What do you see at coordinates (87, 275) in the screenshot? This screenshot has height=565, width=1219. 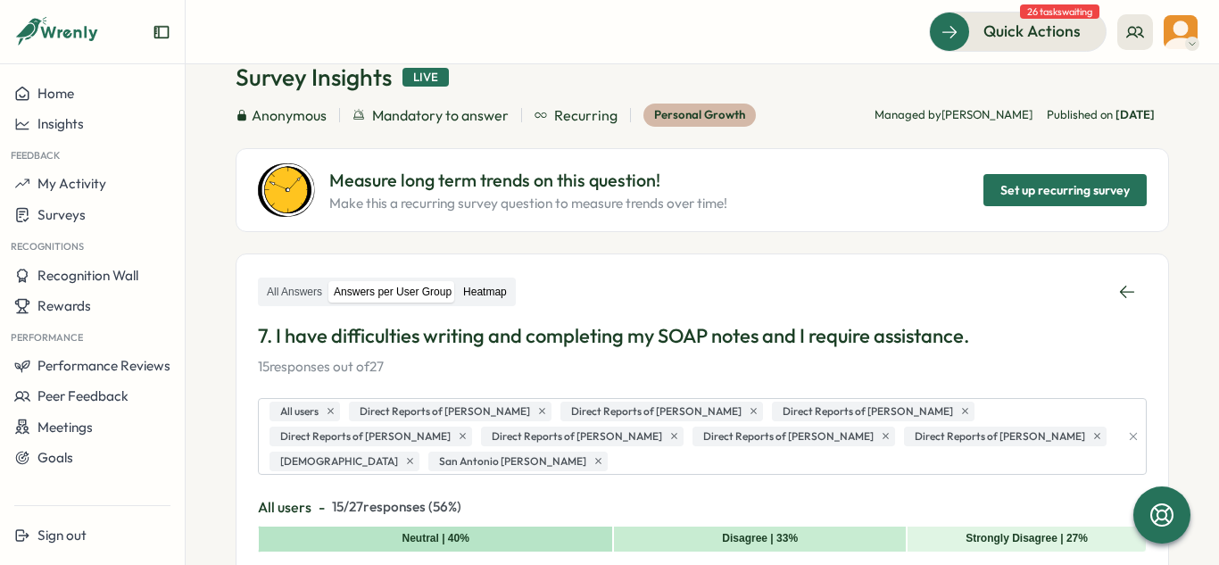 I see `span: Recognition Wall` at bounding box center [87, 275].